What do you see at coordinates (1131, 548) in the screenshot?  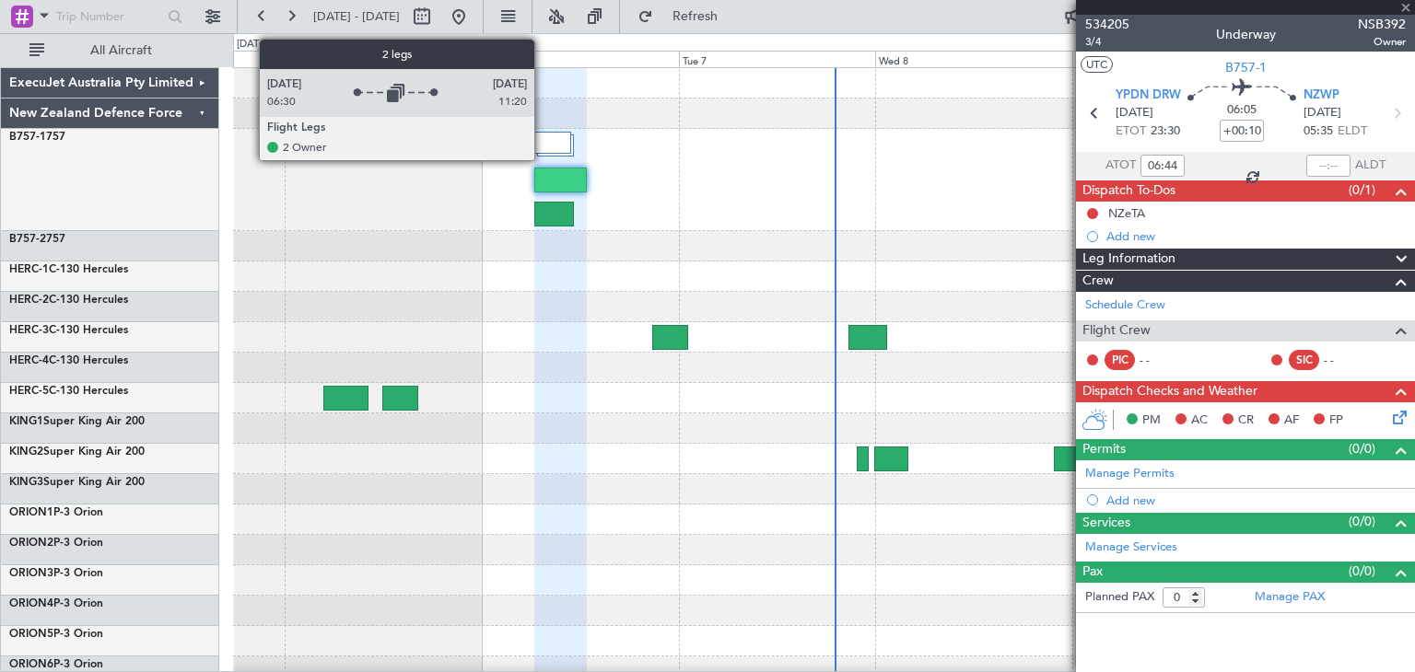 I see `a: Manage Services` at bounding box center [1131, 548].